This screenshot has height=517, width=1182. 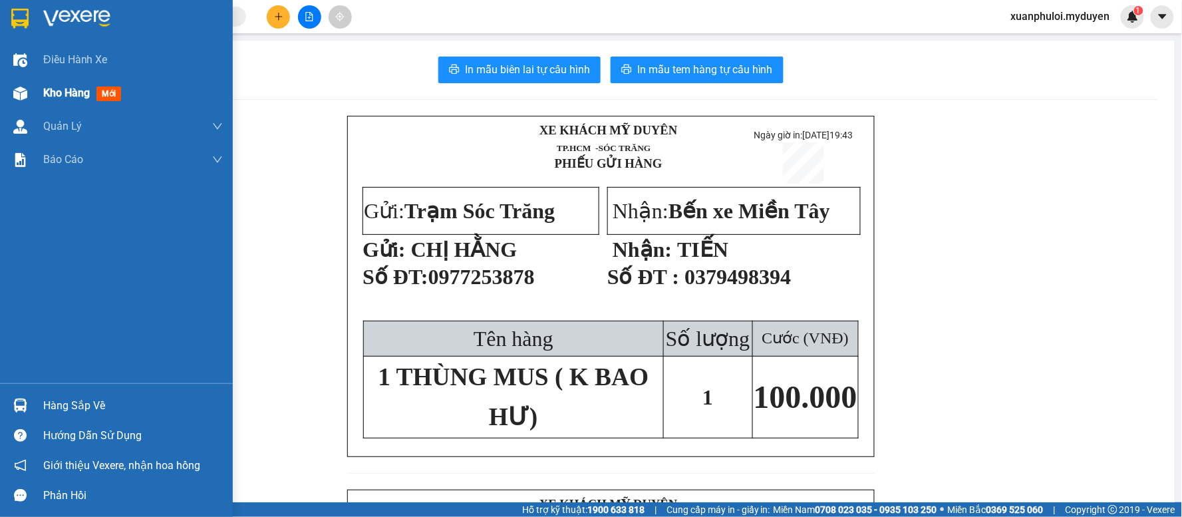 What do you see at coordinates (616, 510) in the screenshot?
I see `strong: 1900 633 818` at bounding box center [616, 510].